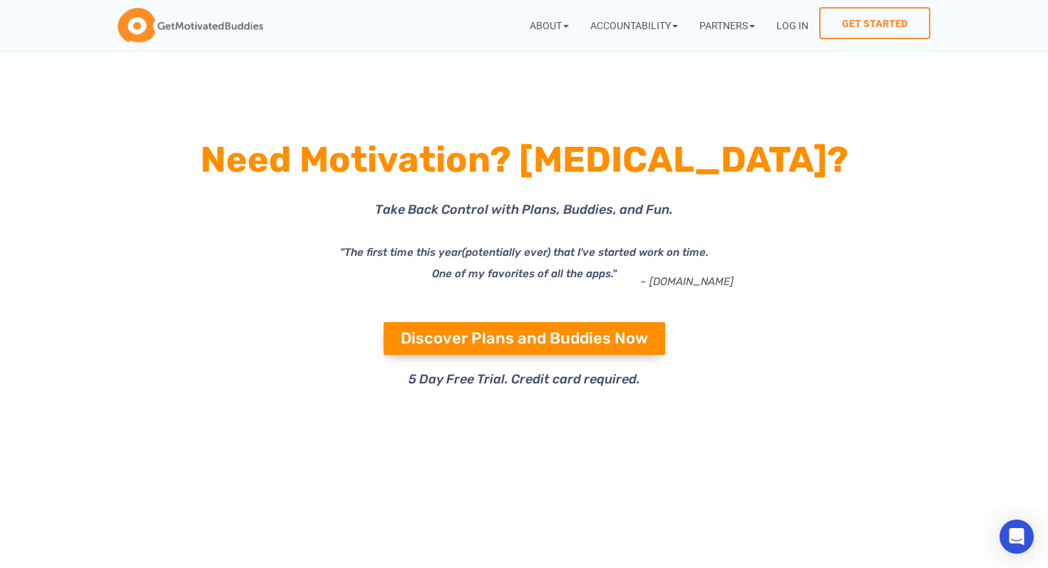 The width and height of the screenshot is (1048, 568). Describe the element at coordinates (634, 25) in the screenshot. I see `a: Accountability` at that location.